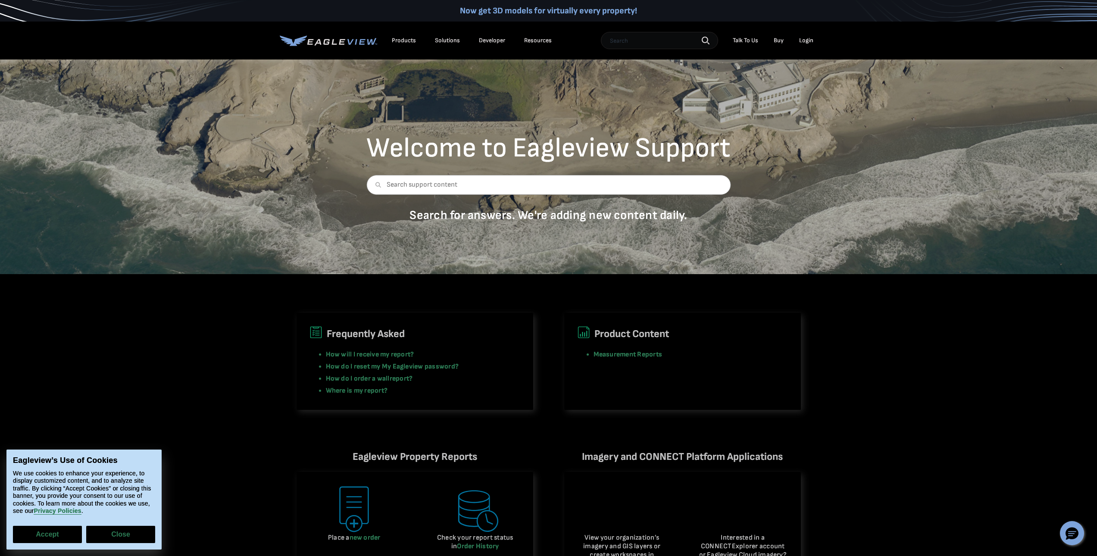  Describe the element at coordinates (745, 41) in the screenshot. I see `div: Talk To Us` at that location.